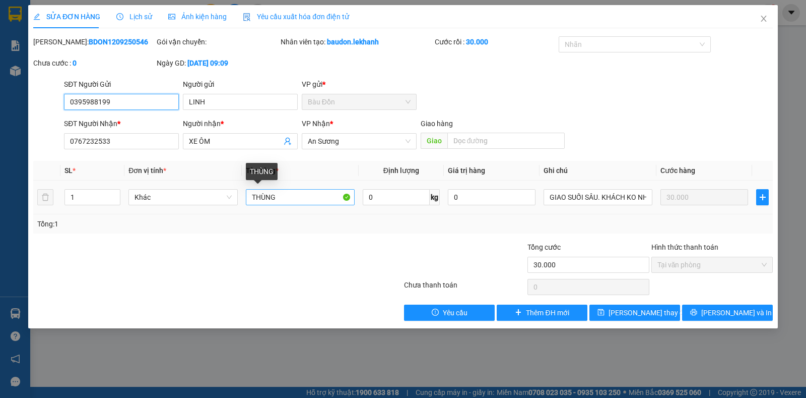 The width and height of the screenshot is (806, 398). Describe the element at coordinates (401, 170) in the screenshot. I see `span: Định lượng` at that location.